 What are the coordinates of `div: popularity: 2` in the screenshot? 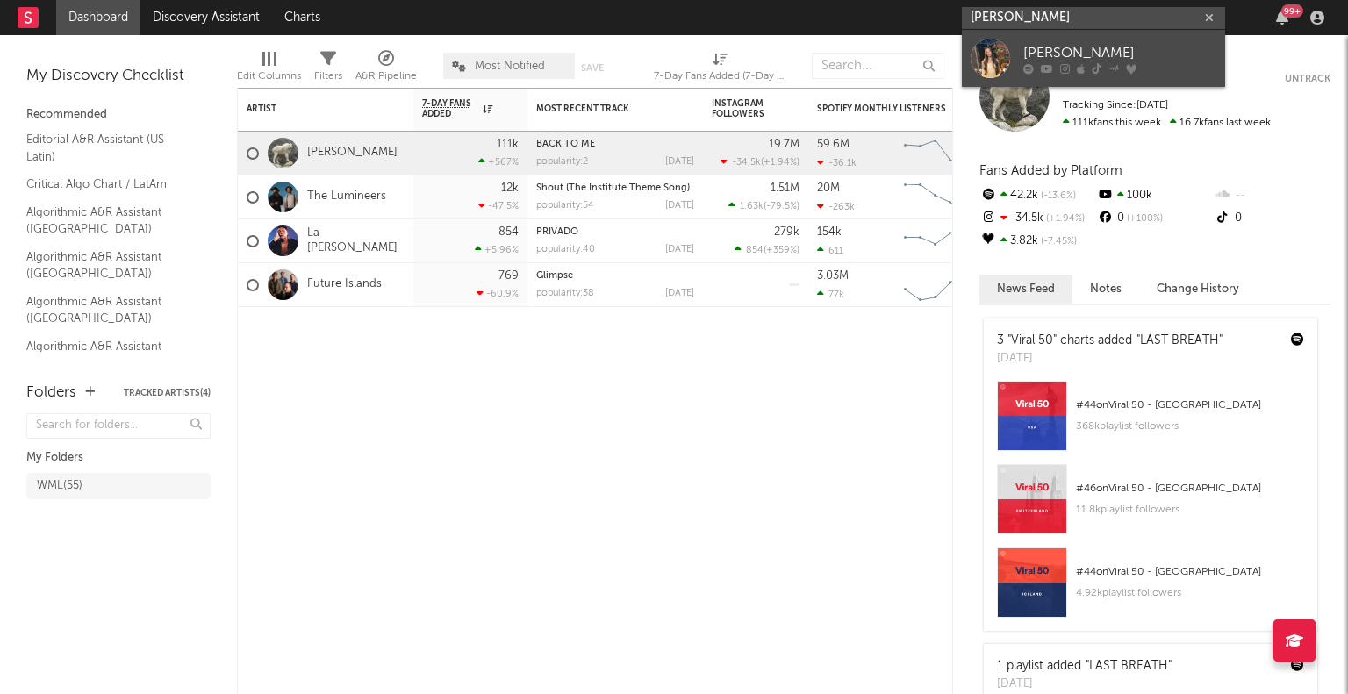 It's located at (562, 161).